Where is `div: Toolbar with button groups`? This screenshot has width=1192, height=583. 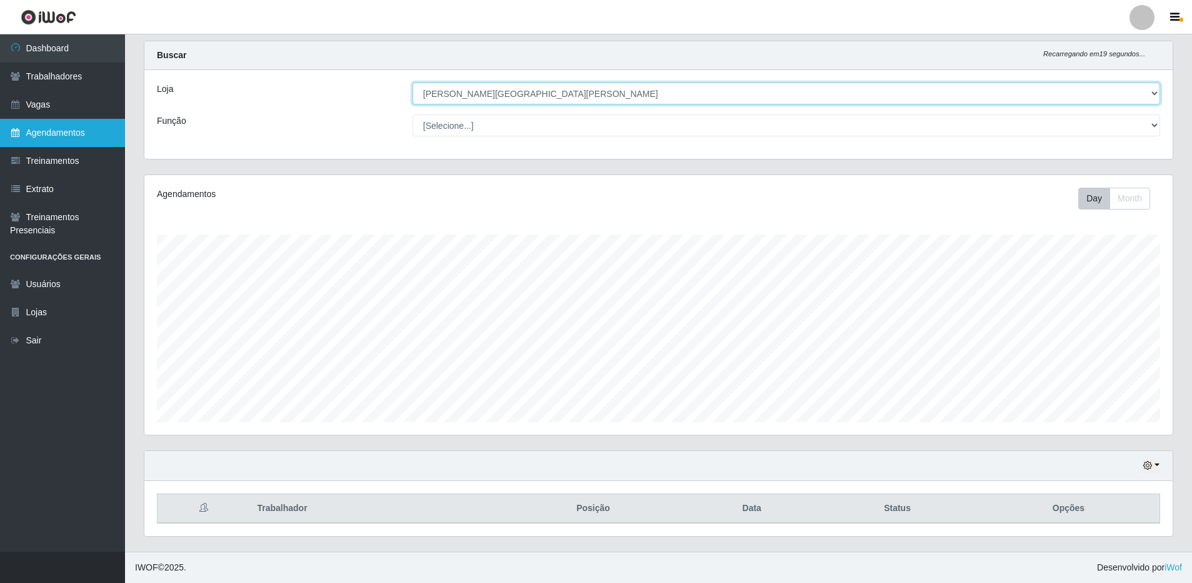 div: Toolbar with button groups is located at coordinates (1119, 198).